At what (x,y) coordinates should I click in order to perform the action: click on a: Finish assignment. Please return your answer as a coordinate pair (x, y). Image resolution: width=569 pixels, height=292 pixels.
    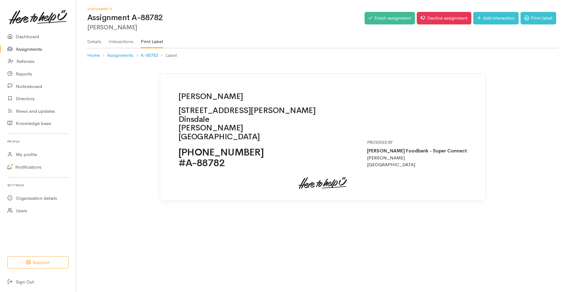
    Looking at the image, I should click on (390, 18).